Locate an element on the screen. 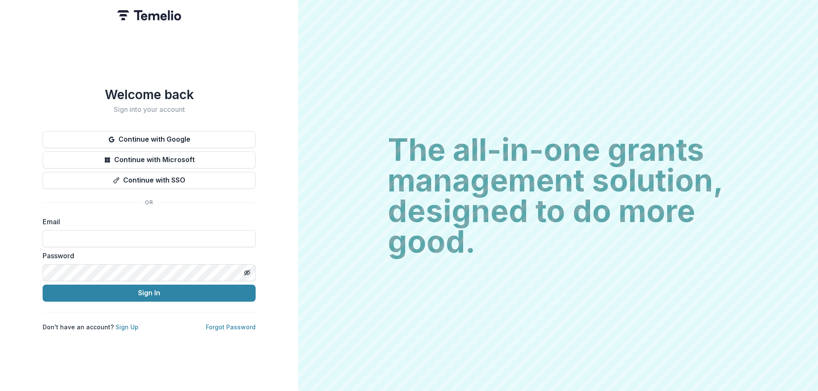 The image size is (818, 391). label: Password is located at coordinates (147, 256).